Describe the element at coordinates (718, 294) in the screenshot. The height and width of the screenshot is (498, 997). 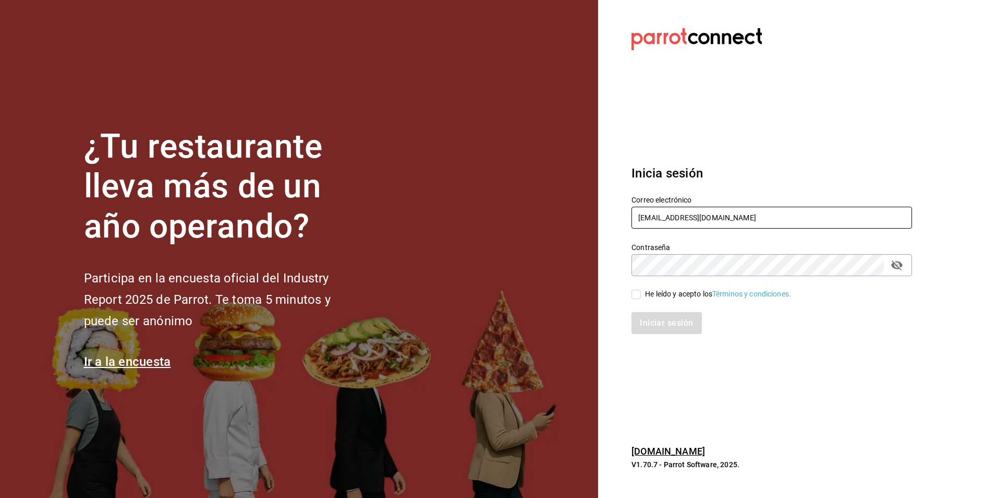
I see `div: He leído y acepto los` at that location.